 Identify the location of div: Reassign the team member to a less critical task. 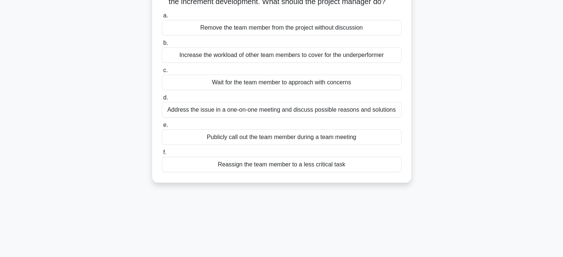
(282, 165).